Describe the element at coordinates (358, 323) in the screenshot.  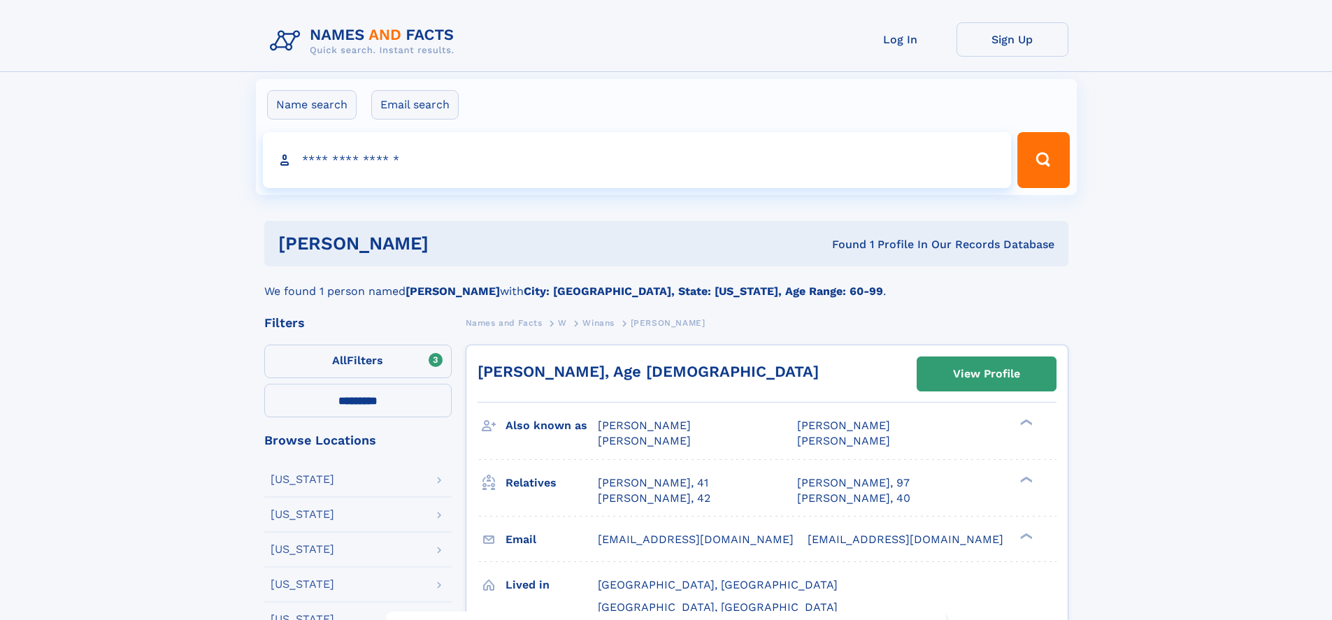
I see `div: Filters` at that location.